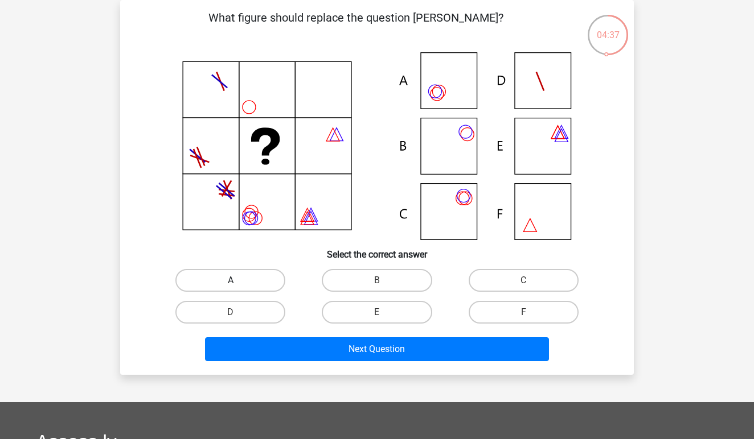 The image size is (754, 439). Describe the element at coordinates (607, 28) in the screenshot. I see `div: 04:37` at that location.